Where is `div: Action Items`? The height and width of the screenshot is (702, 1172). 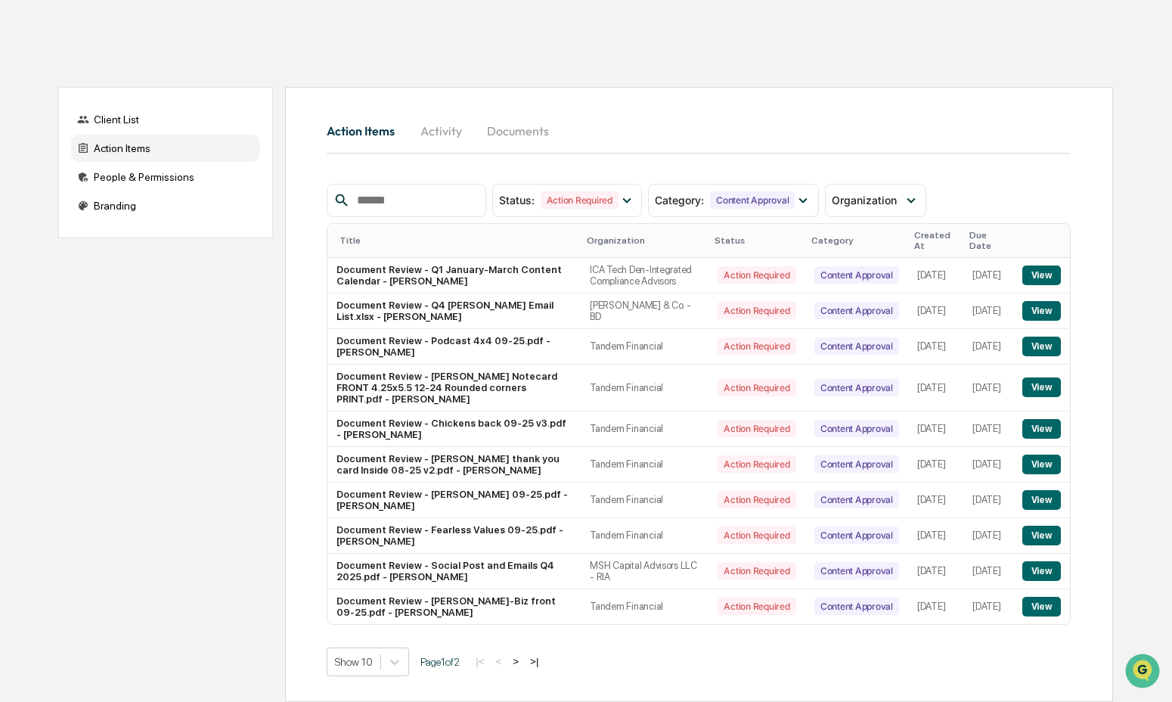 div: Action Items is located at coordinates (166, 148).